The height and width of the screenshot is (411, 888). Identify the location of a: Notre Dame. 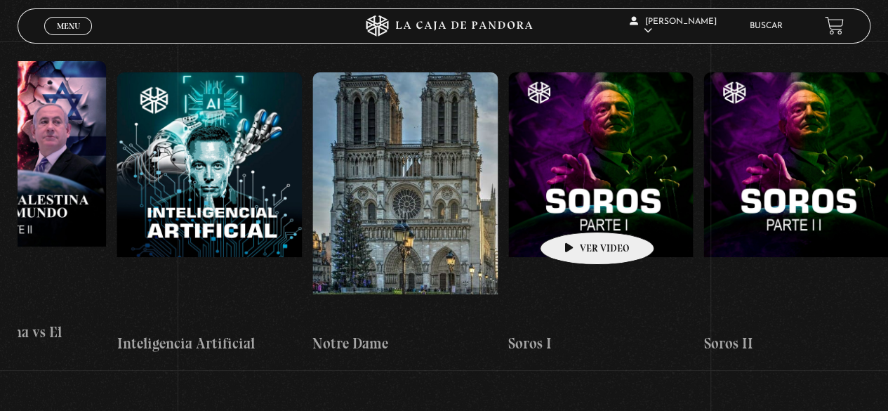
(405, 213).